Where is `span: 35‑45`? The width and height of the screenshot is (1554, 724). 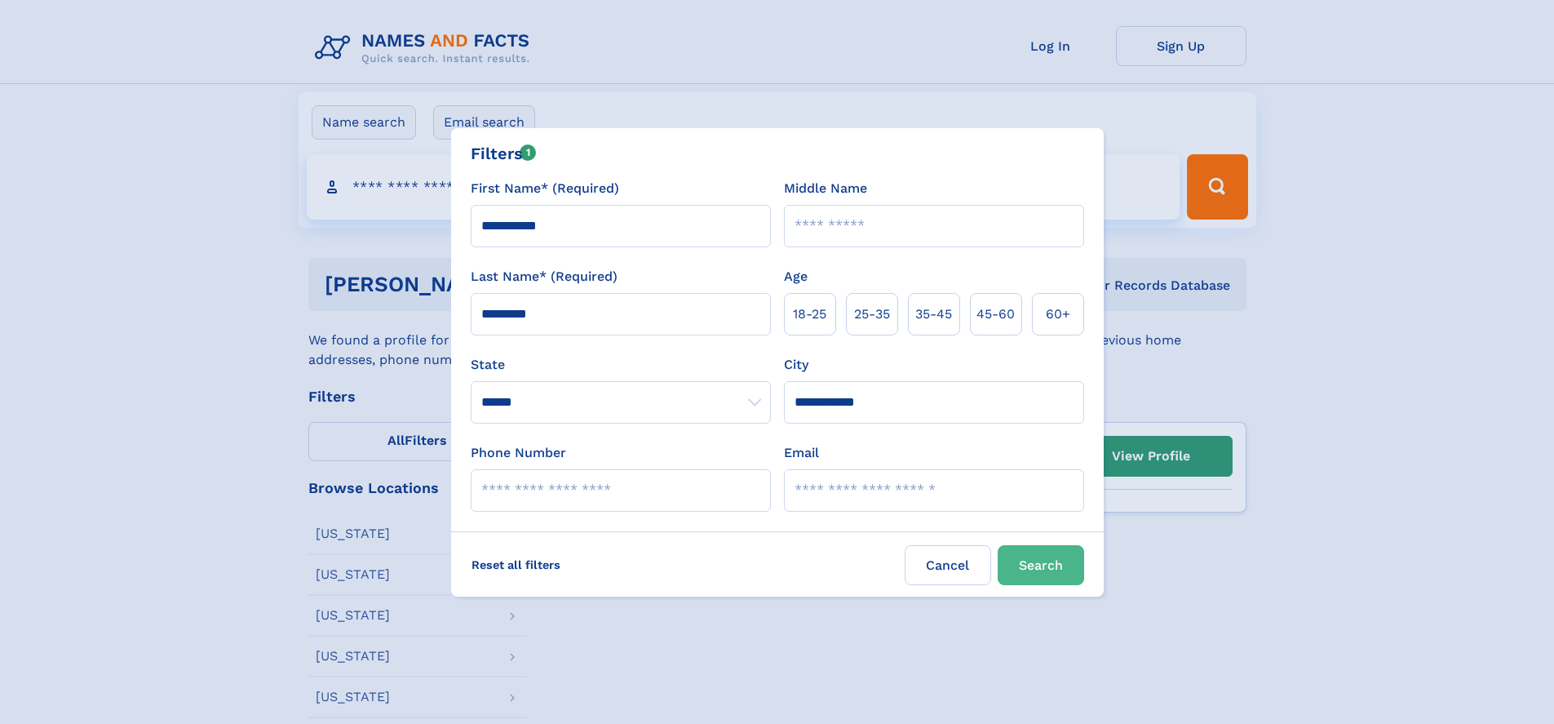
span: 35‑45 is located at coordinates (933, 314).